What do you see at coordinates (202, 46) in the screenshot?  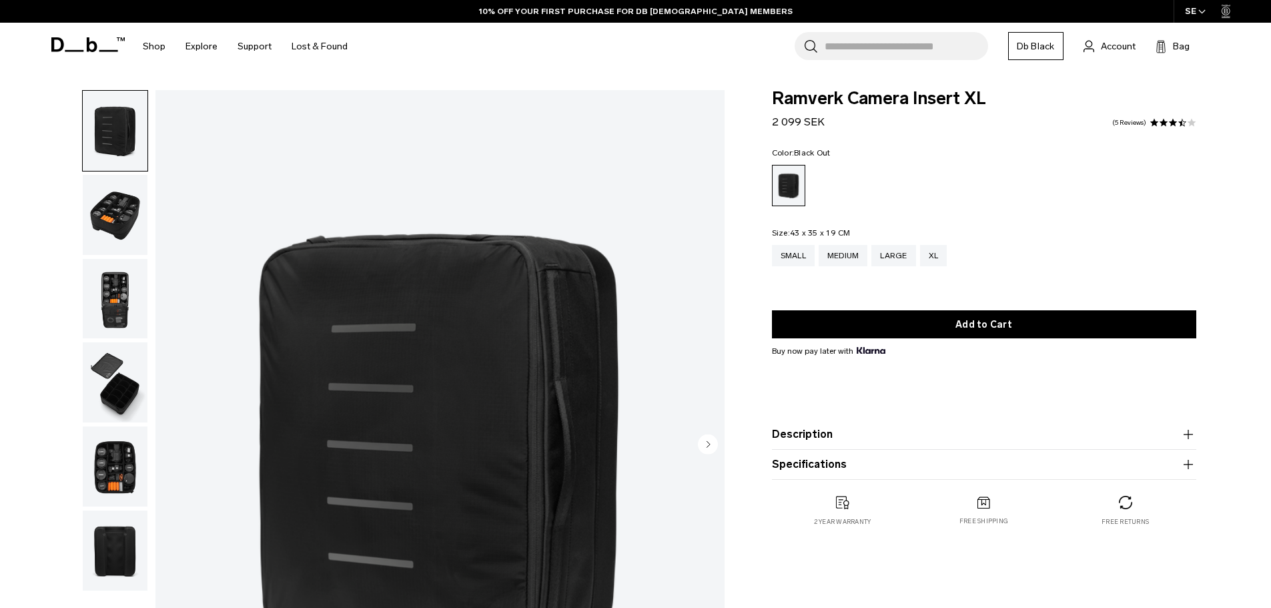 I see `a: Explore` at bounding box center [202, 46].